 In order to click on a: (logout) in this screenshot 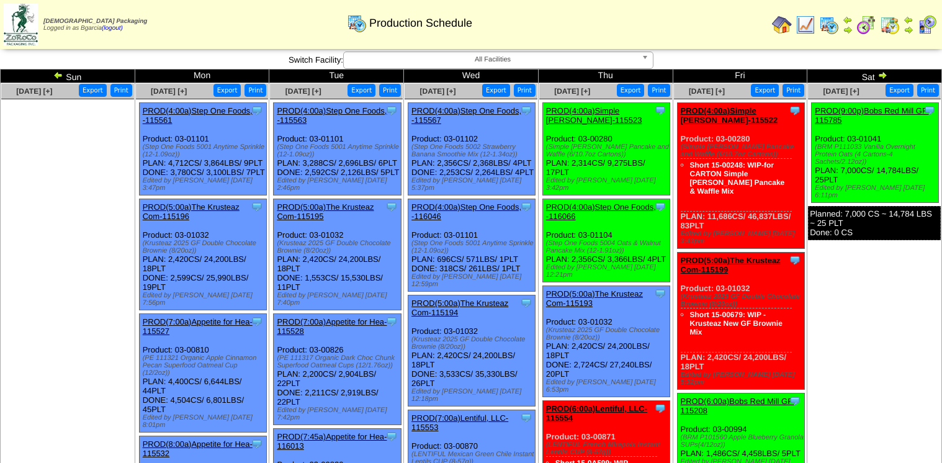, I will do `click(112, 28)`.